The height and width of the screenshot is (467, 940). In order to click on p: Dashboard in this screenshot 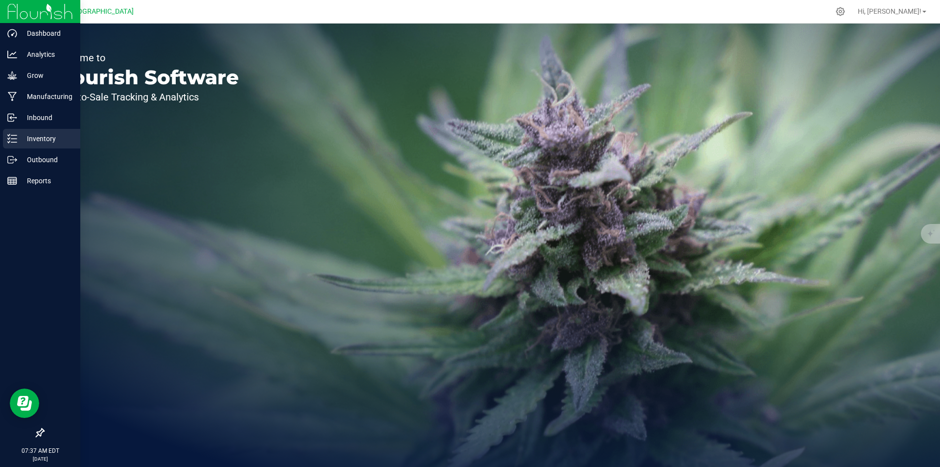, I will do `click(47, 33)`.